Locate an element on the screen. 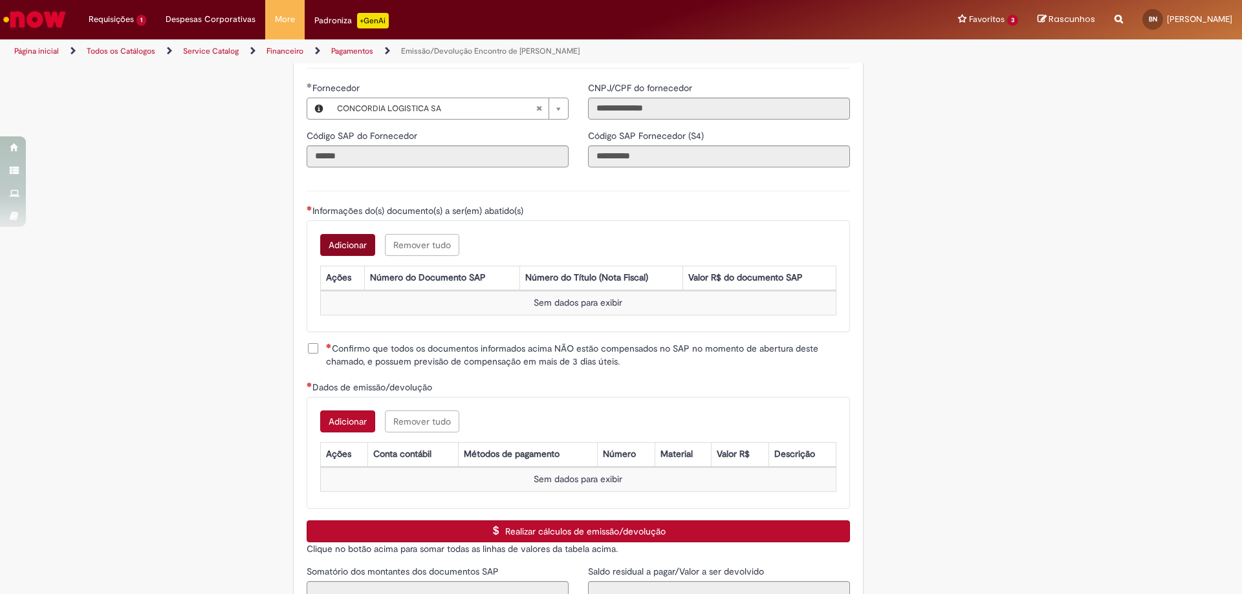 The height and width of the screenshot is (594, 1242). th: Número is located at coordinates (625, 454).